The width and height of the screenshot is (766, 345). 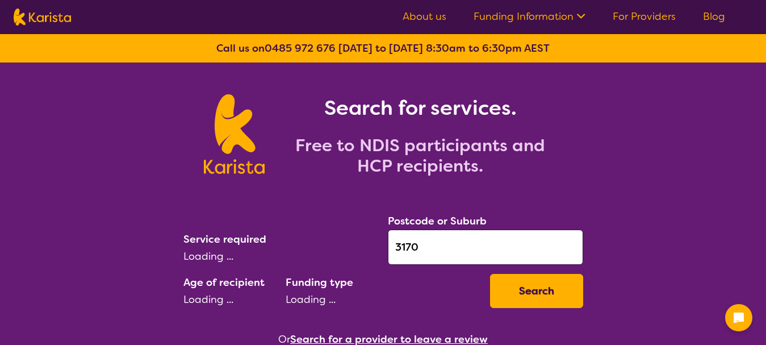 I want to click on button: Search, so click(x=537, y=291).